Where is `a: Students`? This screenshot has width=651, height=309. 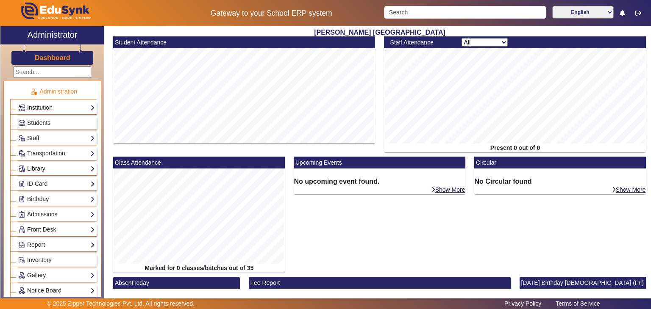
a: Students is located at coordinates (56, 123).